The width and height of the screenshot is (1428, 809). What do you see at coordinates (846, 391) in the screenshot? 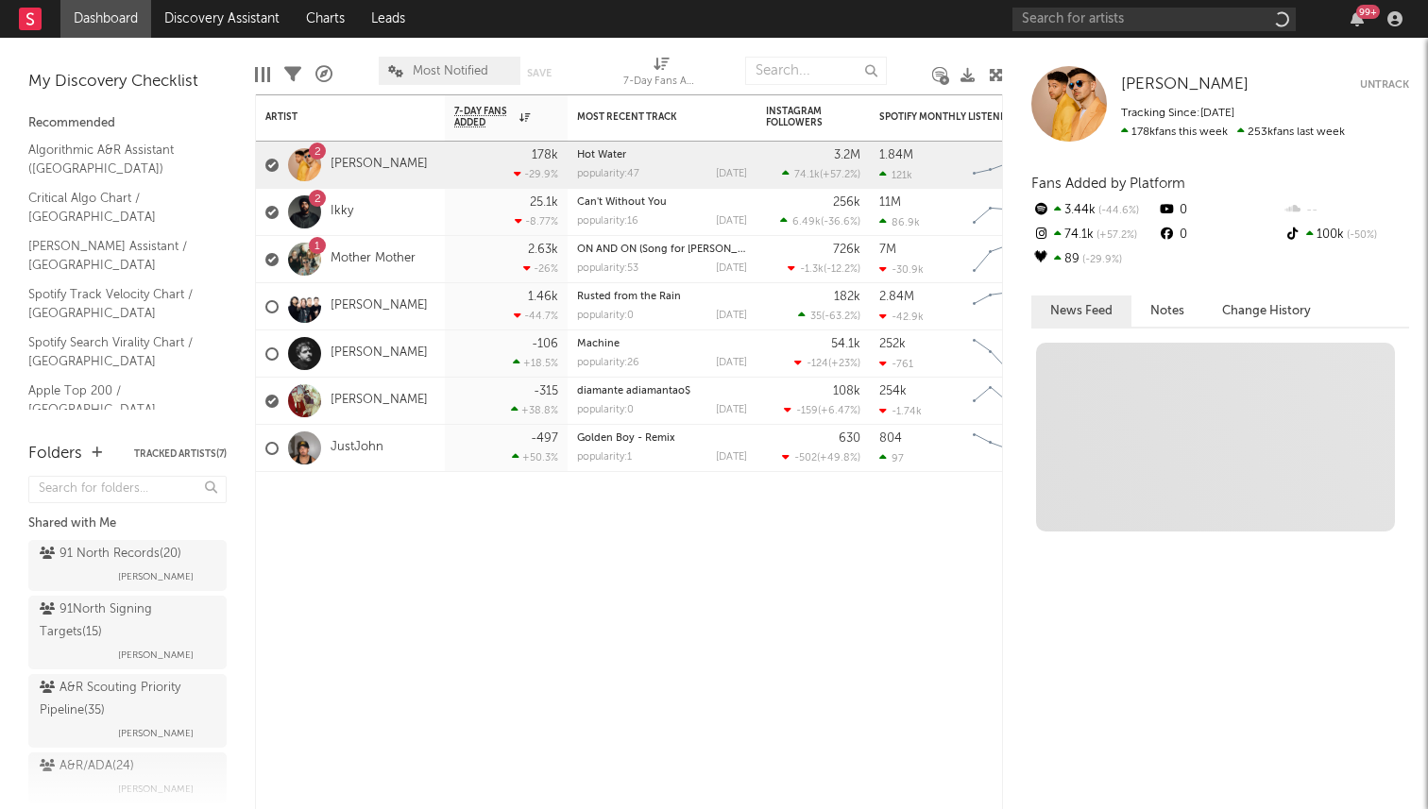
I see `div: 108k` at bounding box center [846, 391].